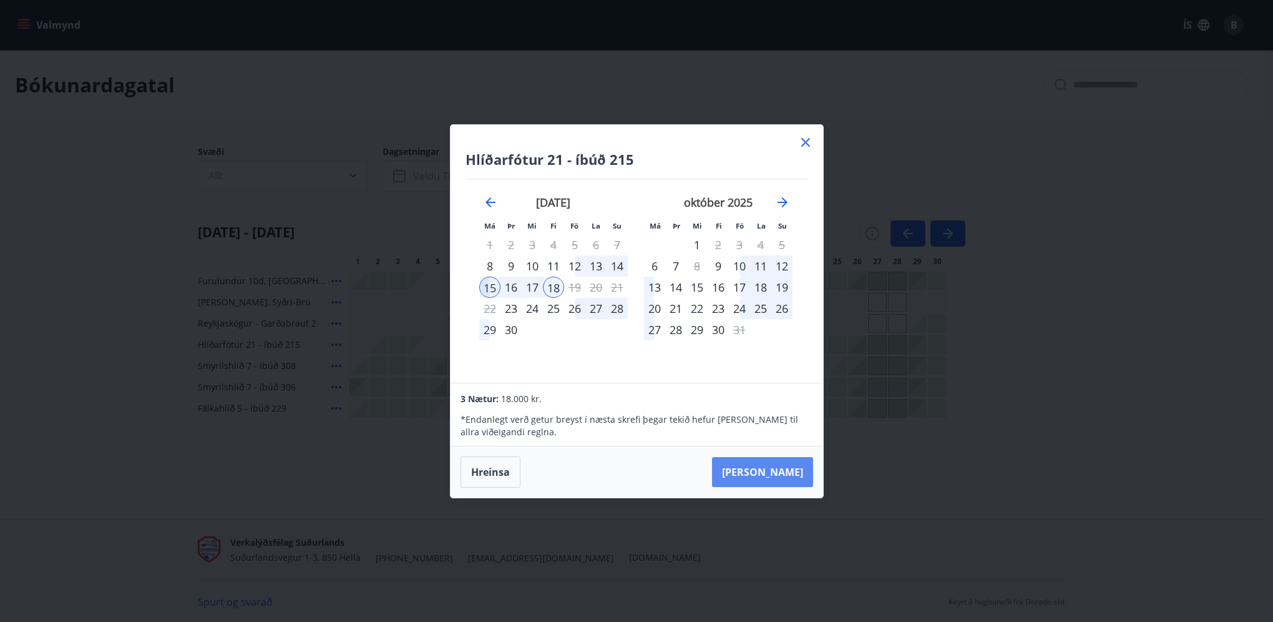  What do you see at coordinates (617, 245) in the screenshot?
I see `td: Not available. sunnudagur, 7. september 2025` at bounding box center [617, 245].